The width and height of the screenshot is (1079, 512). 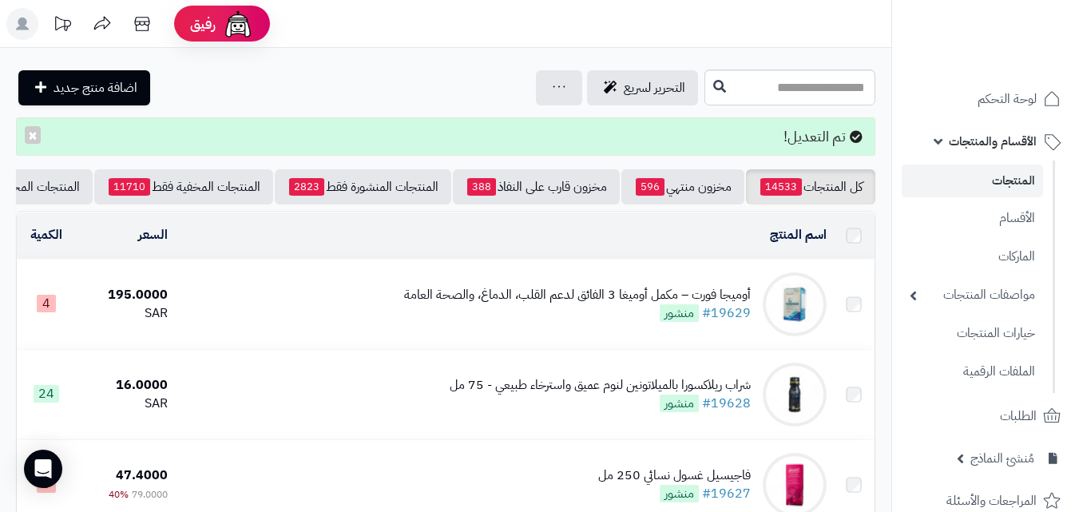 I want to click on span: لوحة التحكم, so click(x=1007, y=99).